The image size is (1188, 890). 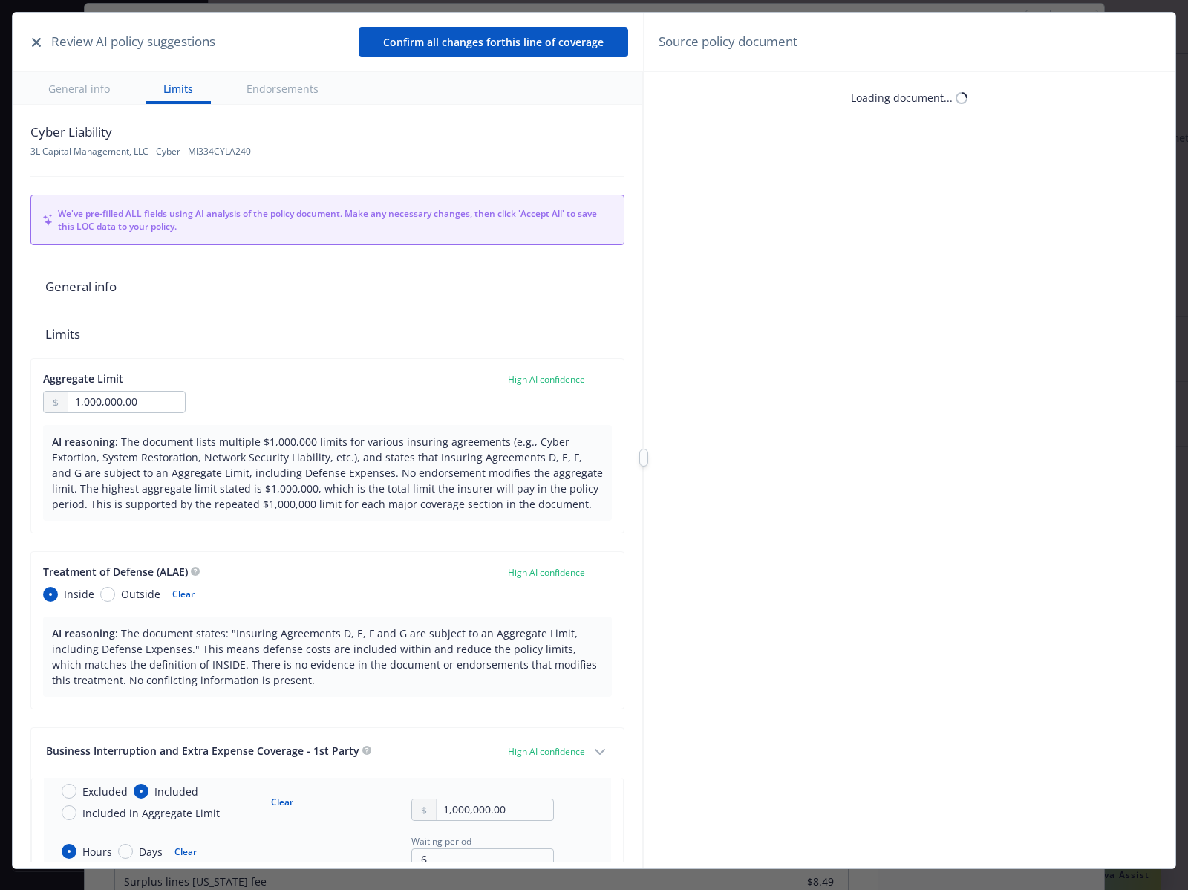 I want to click on input: Included in Aggregate Limit, so click(x=69, y=813).